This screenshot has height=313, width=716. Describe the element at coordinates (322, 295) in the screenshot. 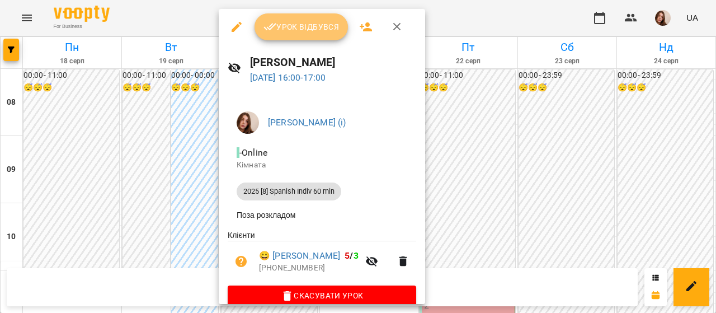

I see `span: Скасувати Урок` at that location.